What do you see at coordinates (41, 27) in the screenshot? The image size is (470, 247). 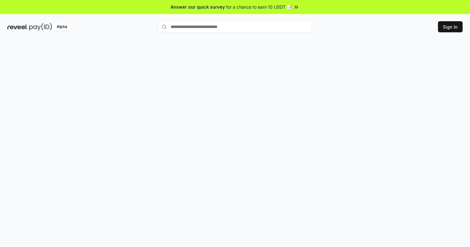 I see `img: pay_id` at bounding box center [41, 27].